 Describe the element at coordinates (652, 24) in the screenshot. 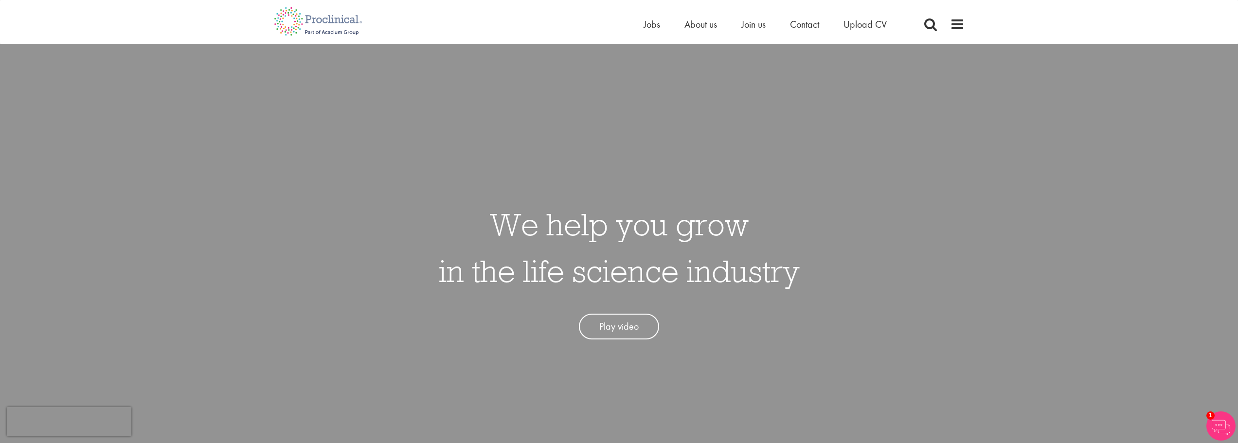

I see `a: Jobs` at that location.